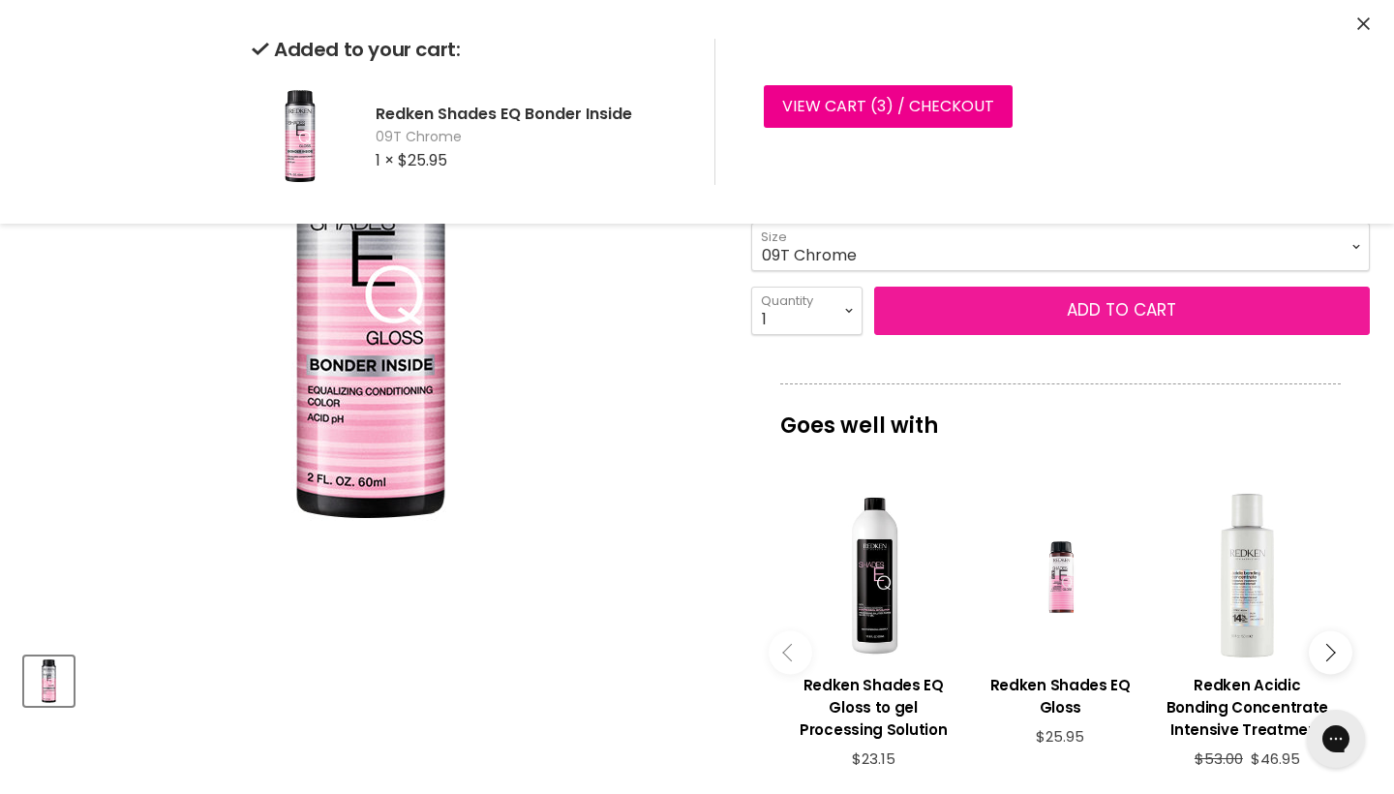  Describe the element at coordinates (1219, 758) in the screenshot. I see `span: $53.00` at that location.